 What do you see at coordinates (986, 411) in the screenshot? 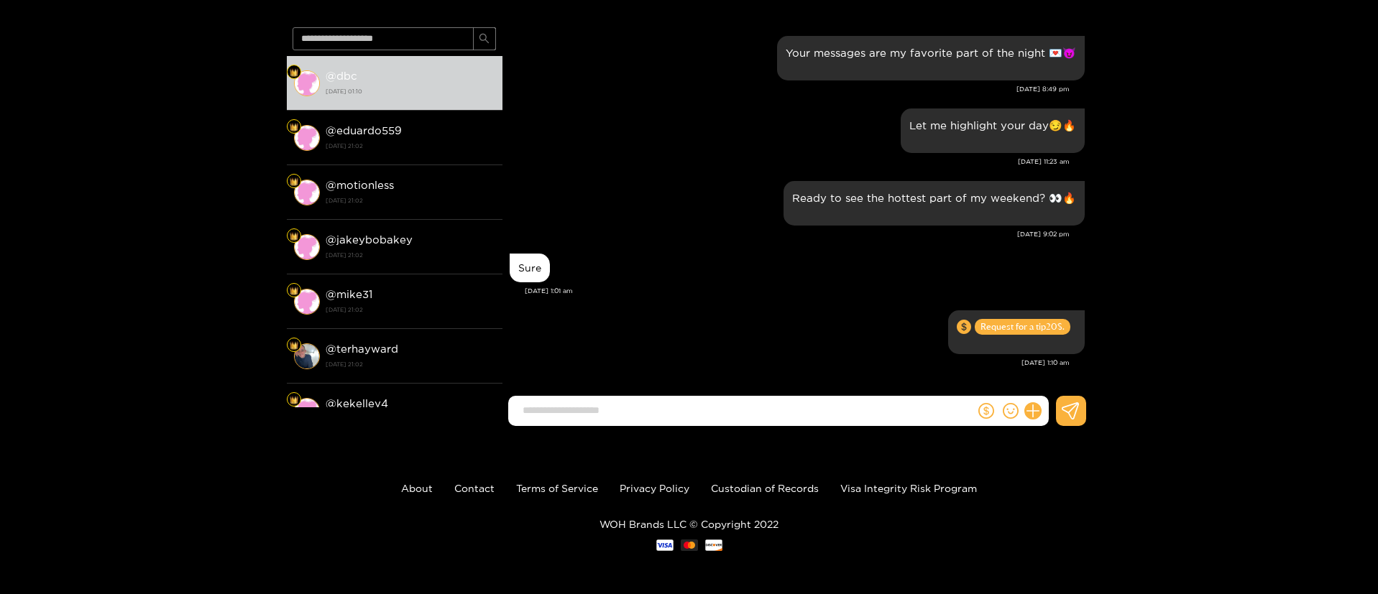
I see `button: dollar` at bounding box center [986, 411].